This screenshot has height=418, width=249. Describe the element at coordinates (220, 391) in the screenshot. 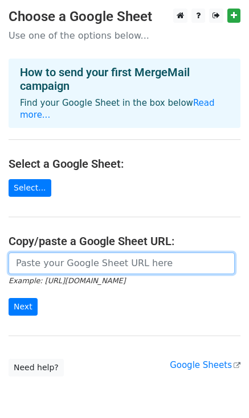

I see `div: 聊天小组件` at that location.